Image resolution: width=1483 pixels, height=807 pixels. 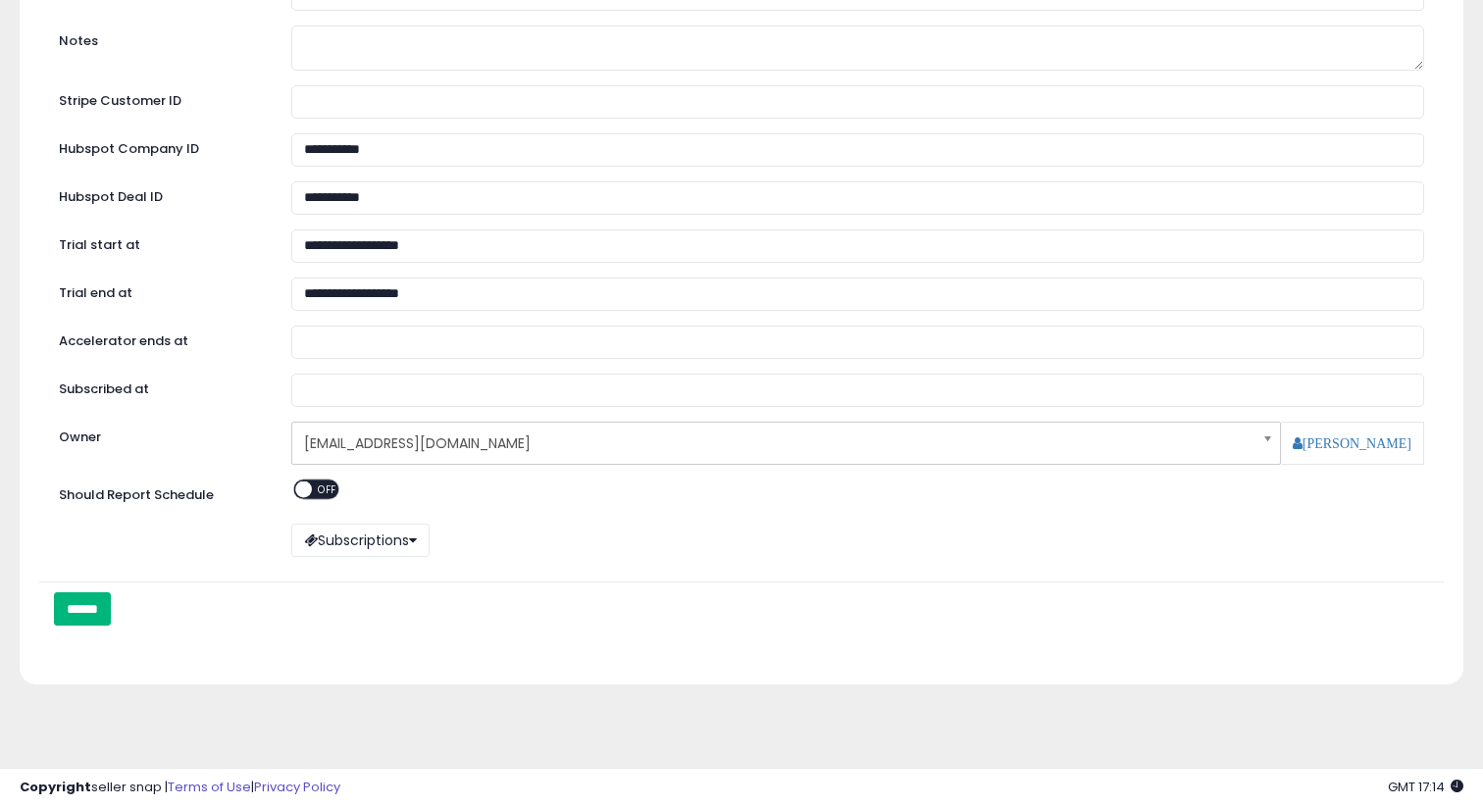 I want to click on label: Notes, so click(x=160, y=38).